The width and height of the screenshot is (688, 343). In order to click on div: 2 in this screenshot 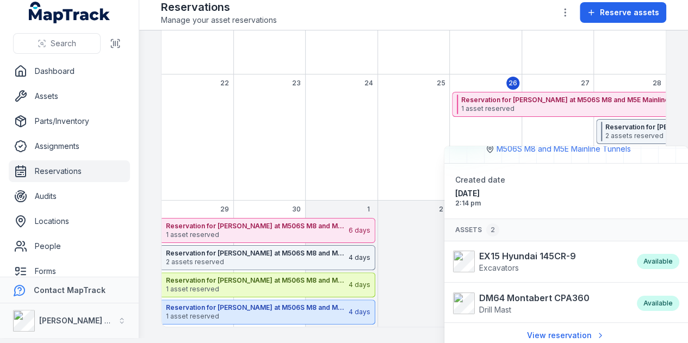, I will do `click(493, 230)`.